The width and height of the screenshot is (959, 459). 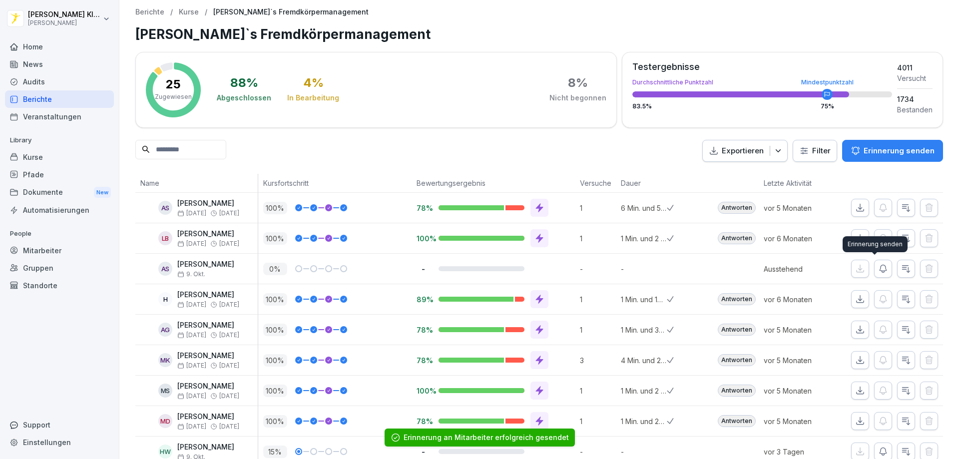 What do you see at coordinates (59, 250) in the screenshot?
I see `div: Mitarbeiter` at bounding box center [59, 250].